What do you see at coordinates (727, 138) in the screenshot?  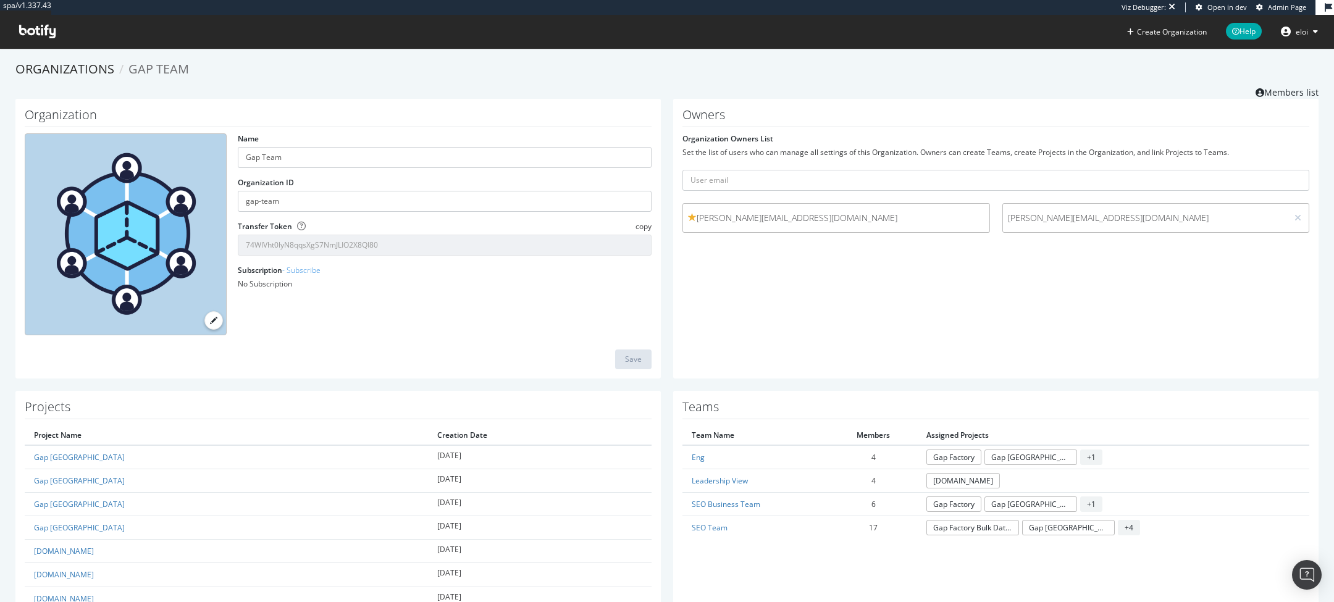 I see `label: Organization Owners List` at bounding box center [727, 138].